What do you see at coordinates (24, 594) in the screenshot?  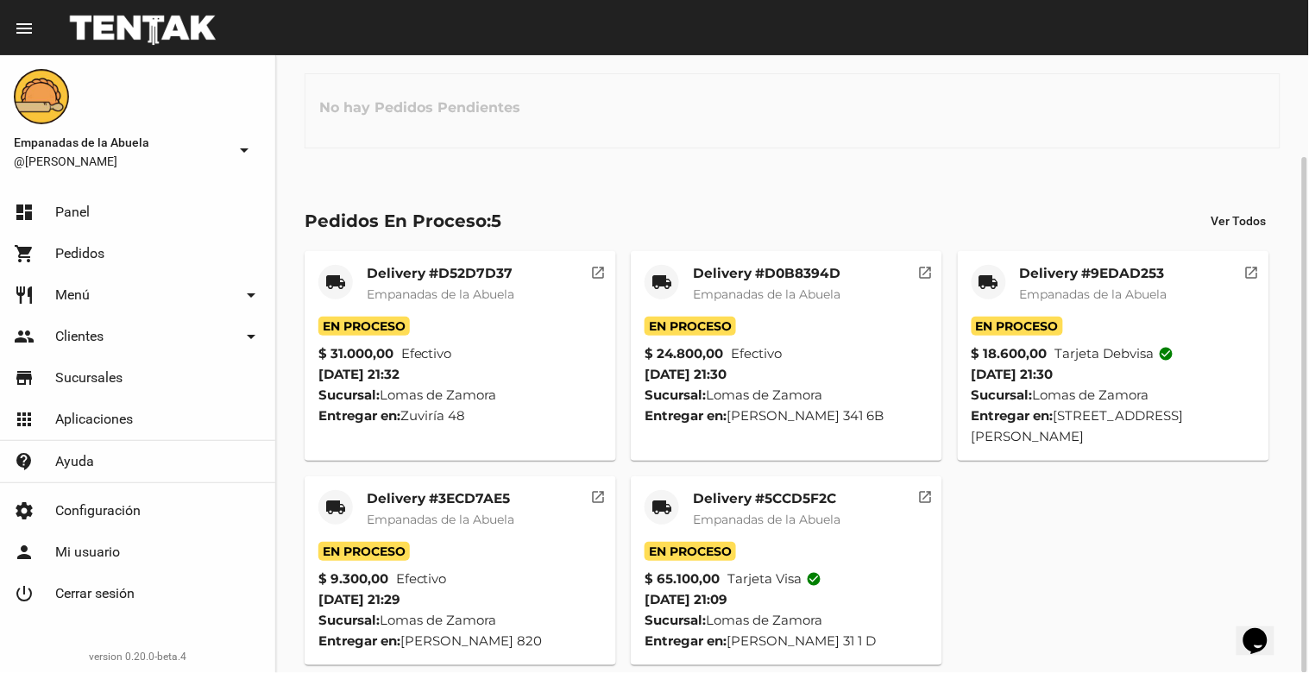 I see `mat-icon: power_settings_new` at bounding box center [24, 594].